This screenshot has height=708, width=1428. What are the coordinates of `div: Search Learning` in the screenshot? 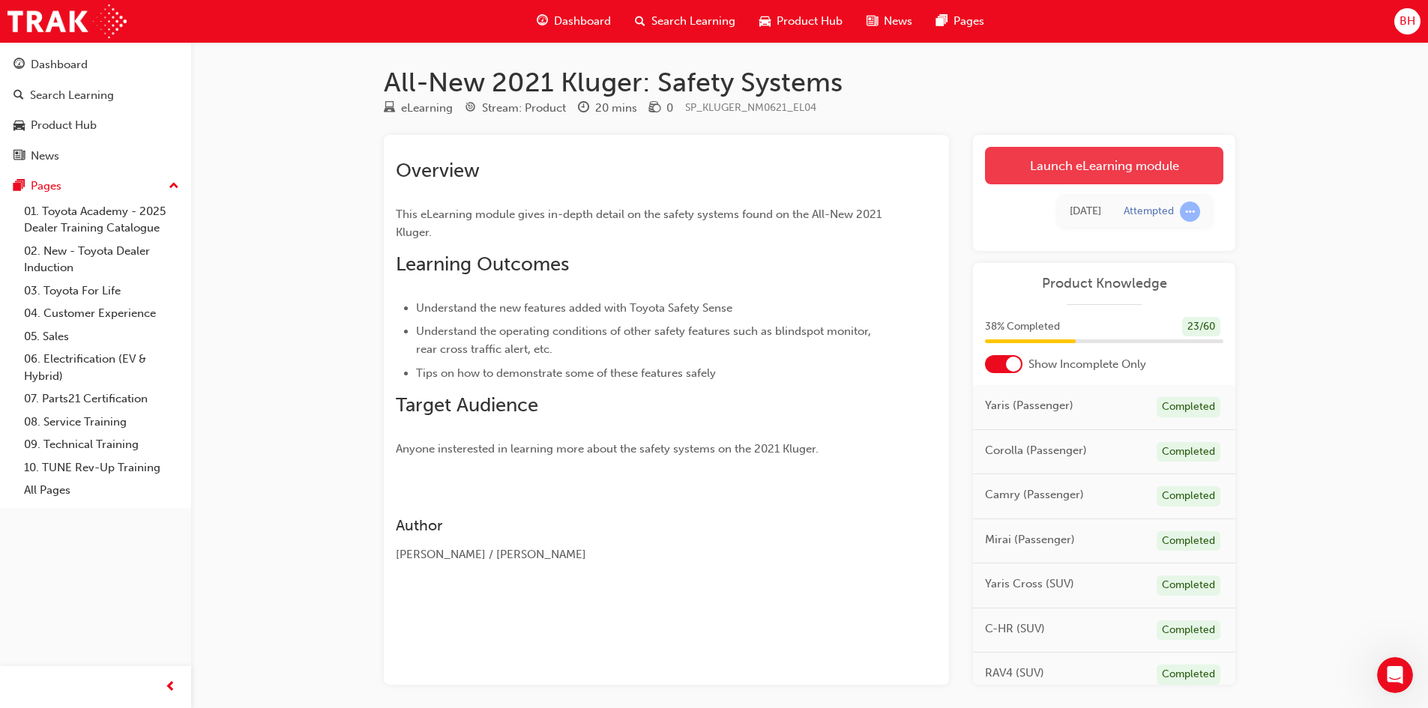 It's located at (72, 95).